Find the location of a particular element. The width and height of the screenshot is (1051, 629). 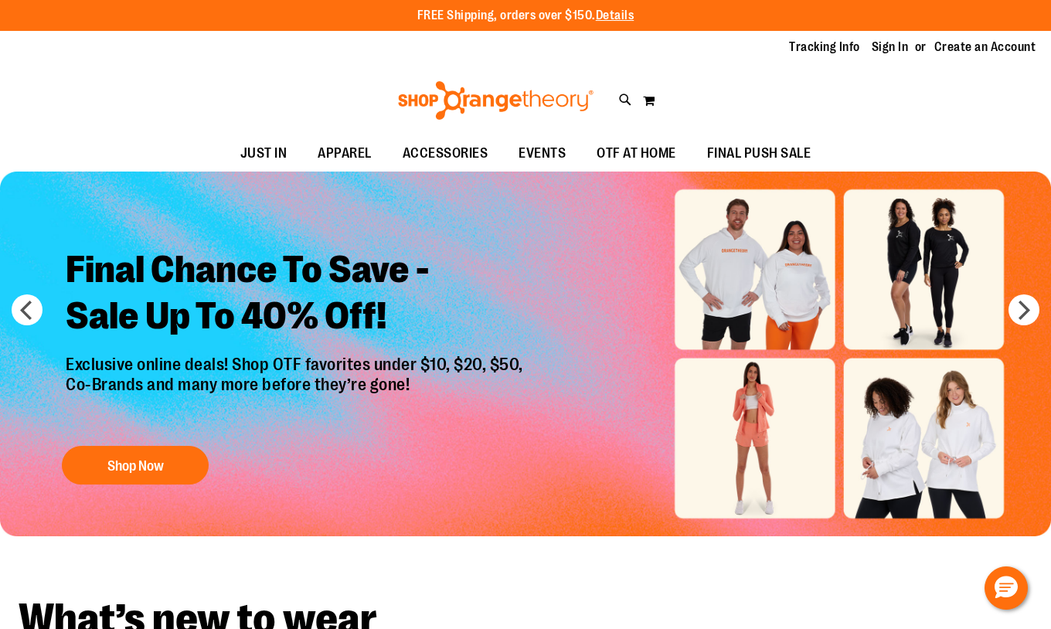

h2: Final Chance To Save - Sale Up To 40% Off! is located at coordinates (296, 294).